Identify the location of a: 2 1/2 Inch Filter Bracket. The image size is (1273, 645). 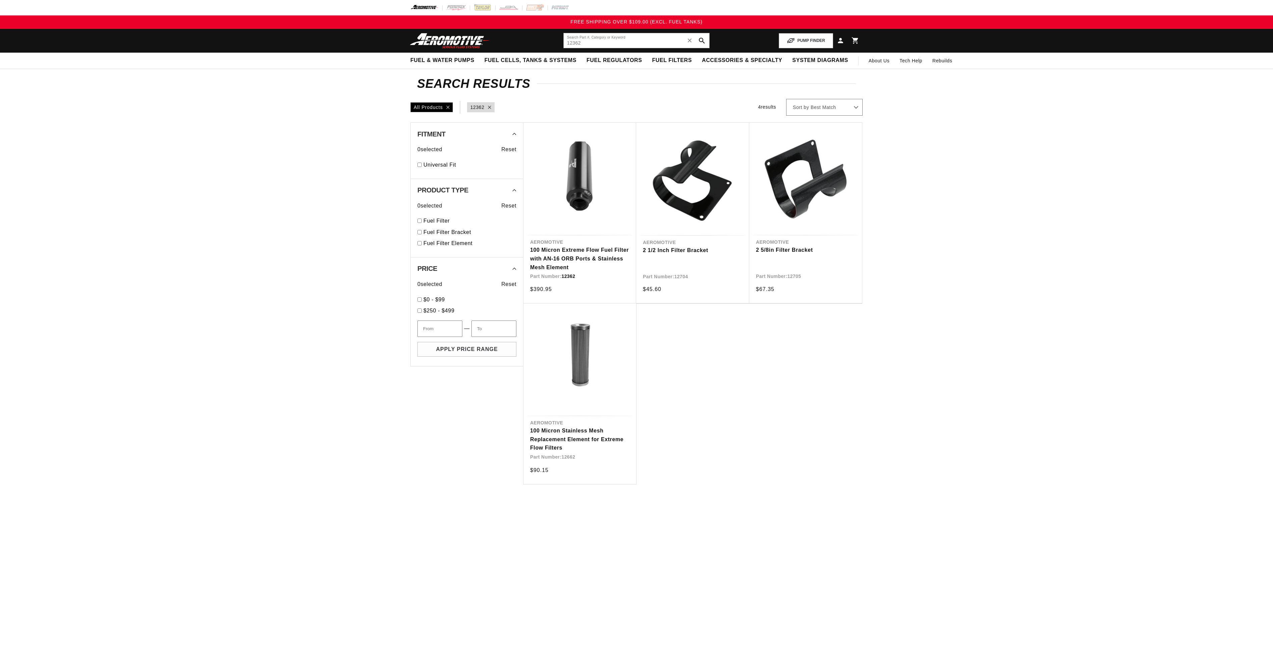
(692, 251).